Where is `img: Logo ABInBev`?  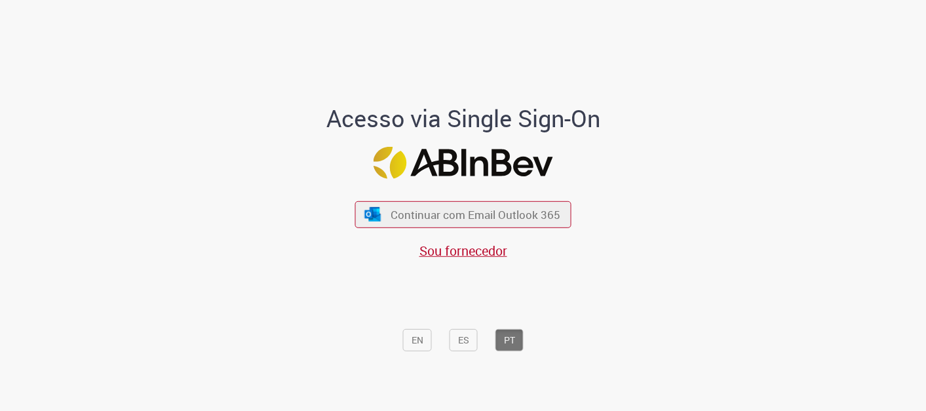 img: Logo ABInBev is located at coordinates (463, 162).